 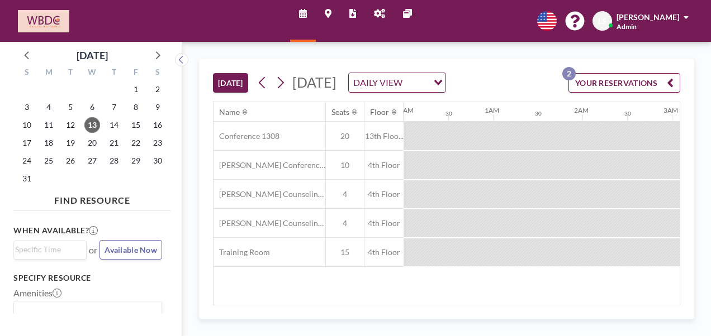 I want to click on div: Floor, so click(x=380, y=112).